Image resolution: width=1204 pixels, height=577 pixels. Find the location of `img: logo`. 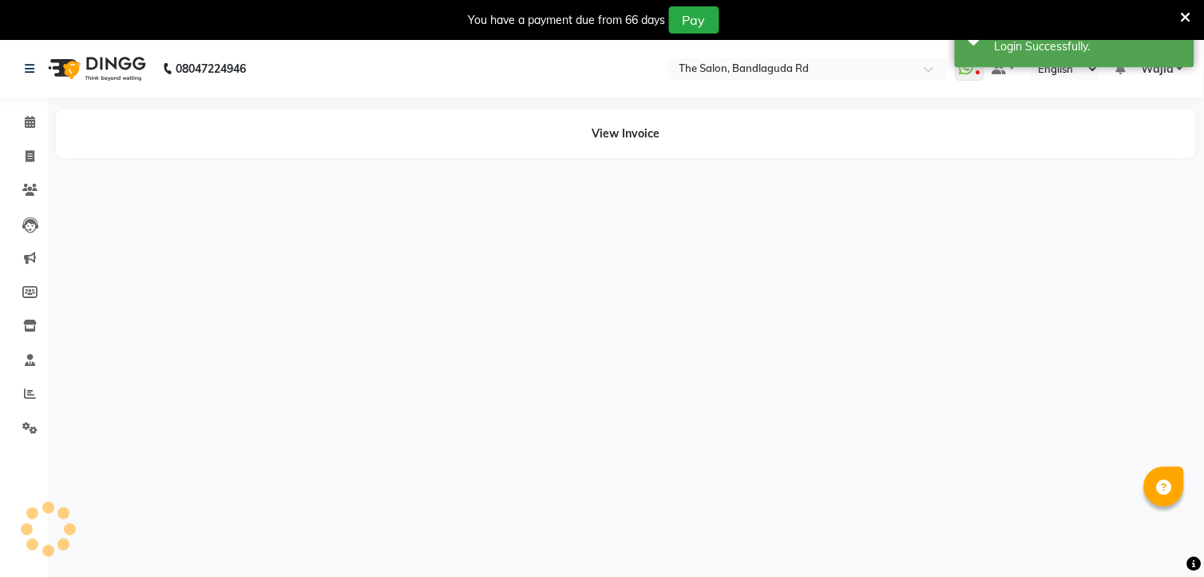

img: logo is located at coordinates (95, 69).